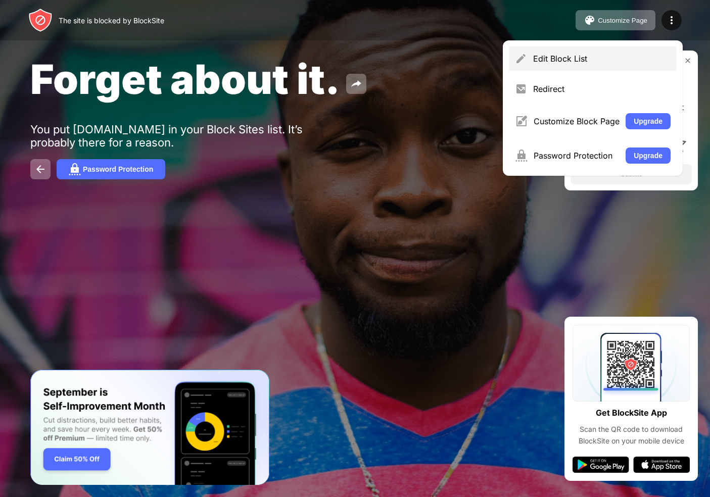 This screenshot has height=497, width=710. I want to click on button: Password Protection, so click(111, 169).